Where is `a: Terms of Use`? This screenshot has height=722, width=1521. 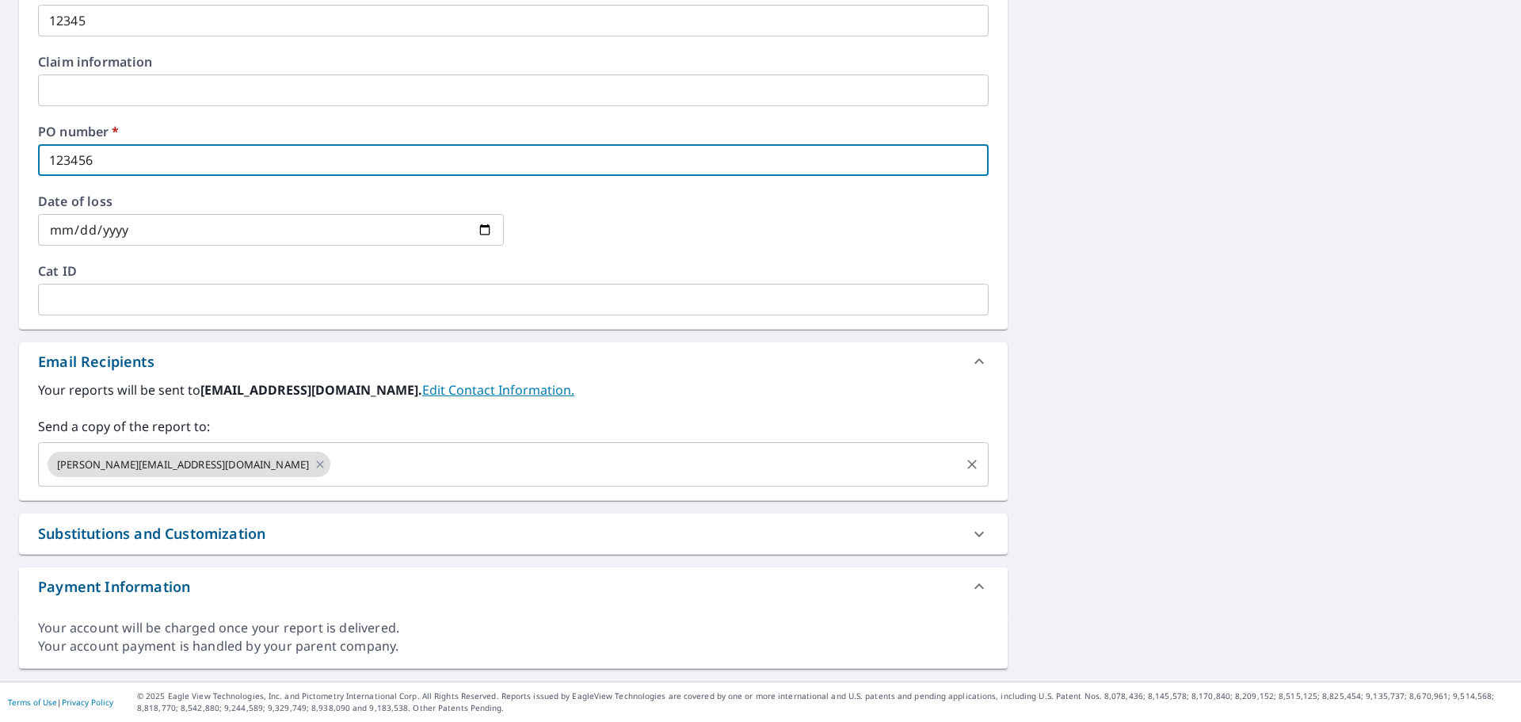
a: Terms of Use is located at coordinates (32, 702).